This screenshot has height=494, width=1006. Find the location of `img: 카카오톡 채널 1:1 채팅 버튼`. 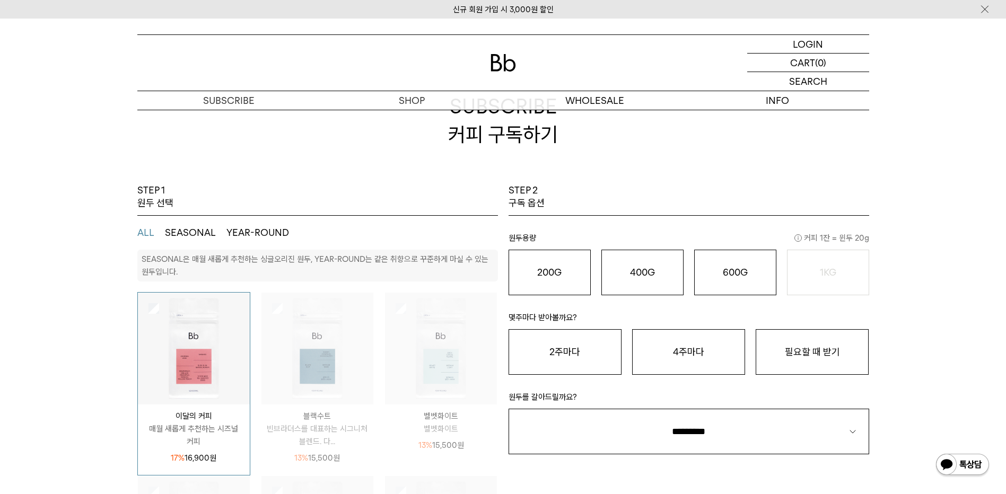

img: 카카오톡 채널 1:1 채팅 버튼 is located at coordinates (963, 466).